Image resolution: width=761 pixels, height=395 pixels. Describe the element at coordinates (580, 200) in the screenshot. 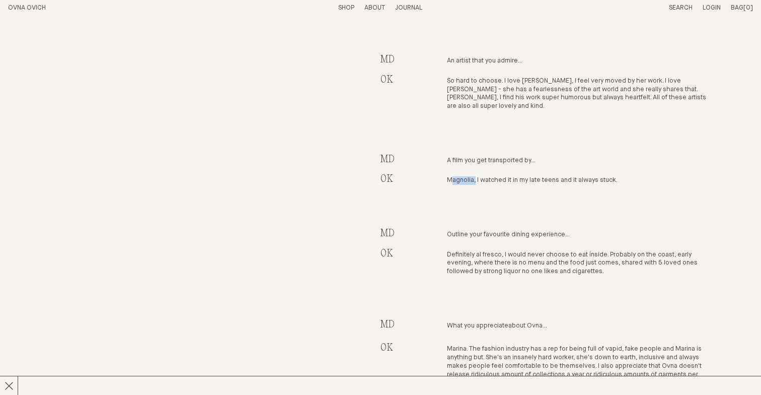

I see `td: Magnolia, I watched it in my late teens and it always stuck.` at that location.